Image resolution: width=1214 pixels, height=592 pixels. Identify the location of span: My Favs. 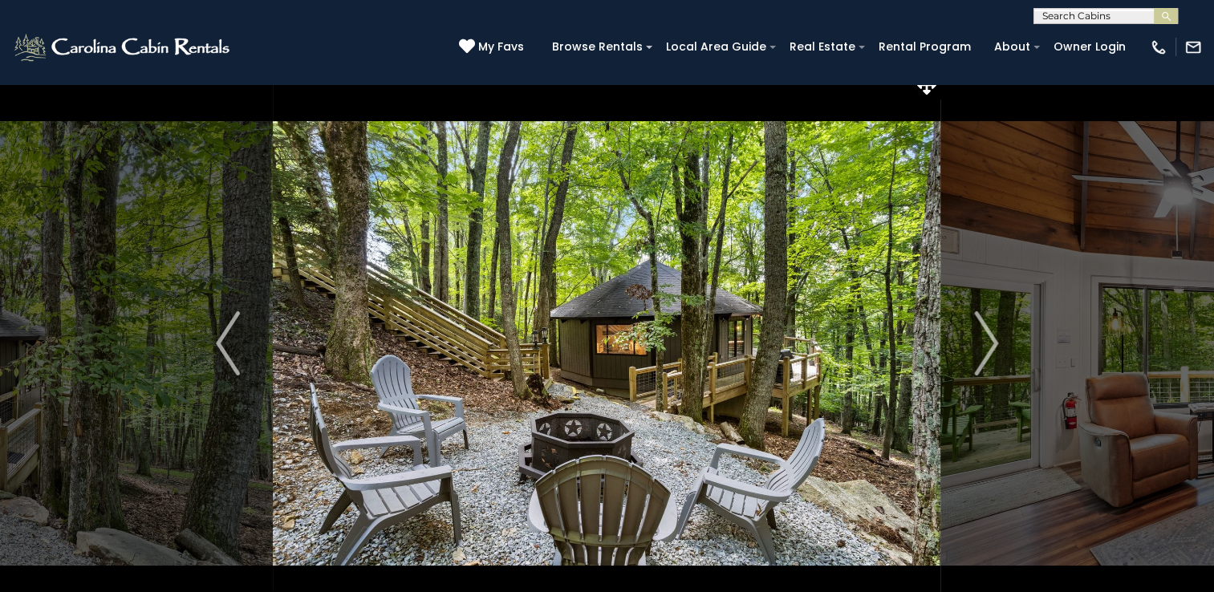
(501, 47).